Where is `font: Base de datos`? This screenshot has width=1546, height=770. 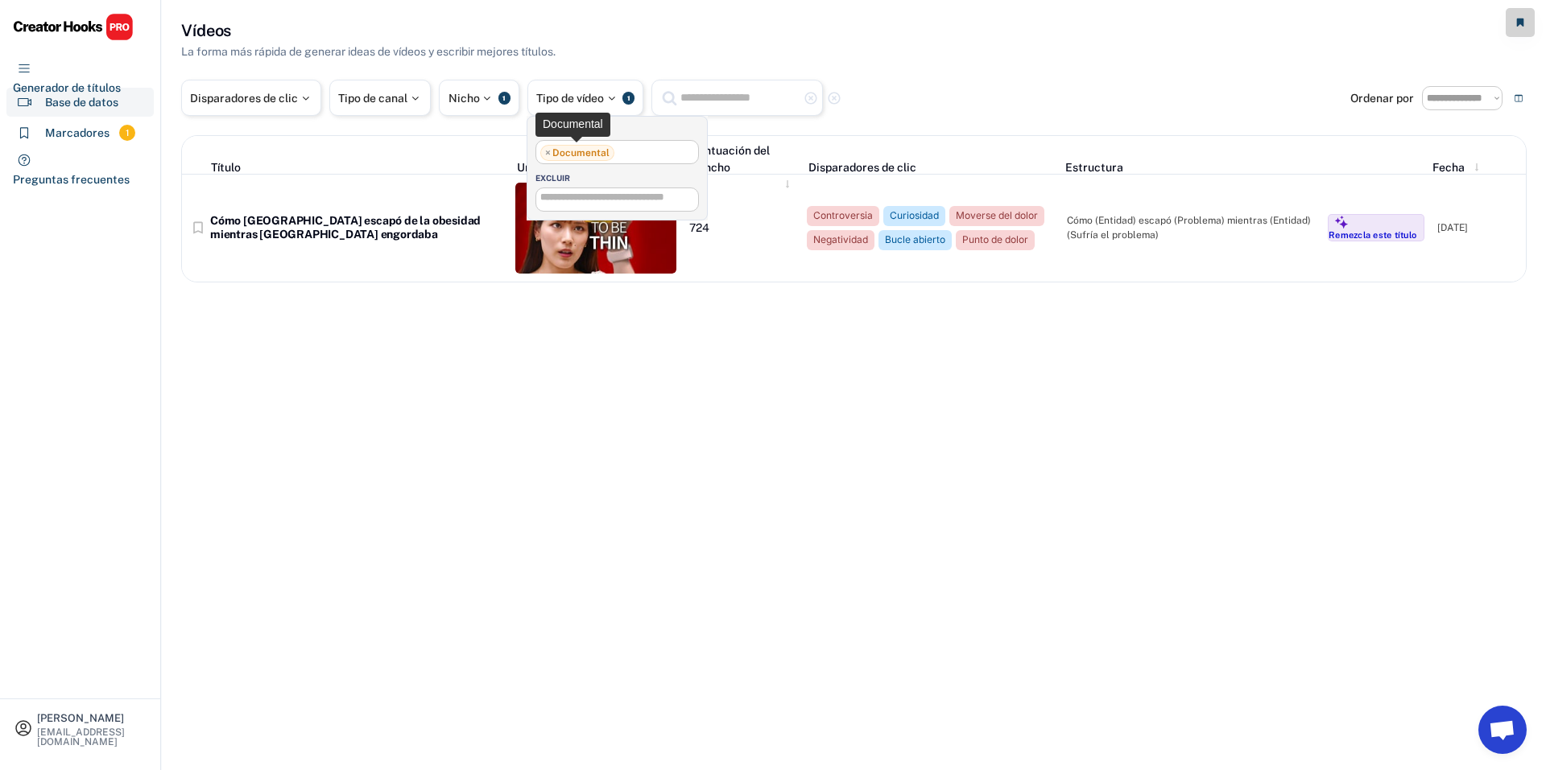 font: Base de datos is located at coordinates (81, 102).